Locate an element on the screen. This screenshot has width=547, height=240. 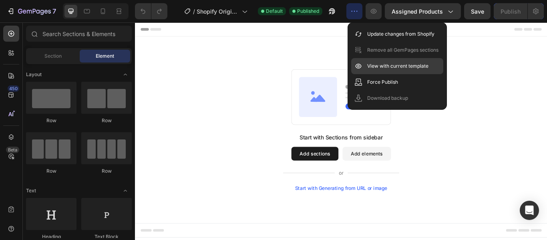
button: Assigned Products is located at coordinates (423, 11).